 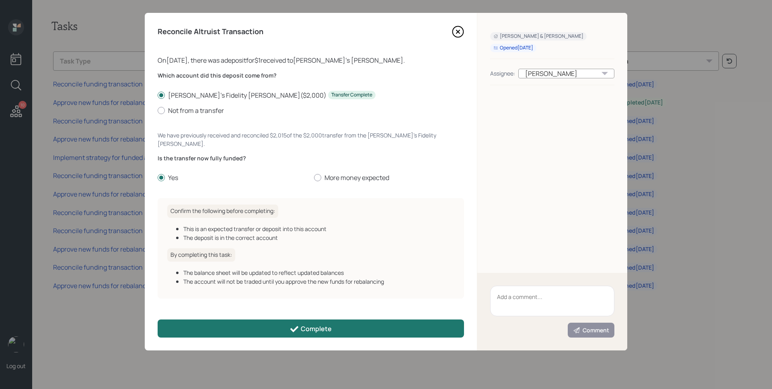 What do you see at coordinates (210, 32) in the screenshot?
I see `h4: Reconcile Altruist Transaction` at bounding box center [210, 32].